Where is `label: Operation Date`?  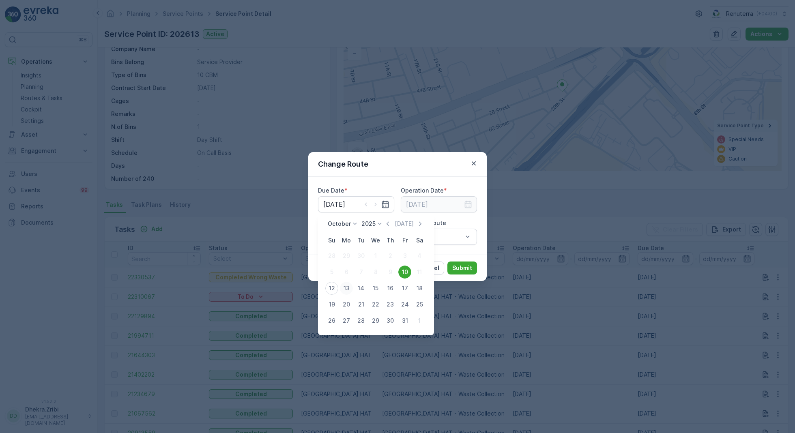 label: Operation Date is located at coordinates (422, 190).